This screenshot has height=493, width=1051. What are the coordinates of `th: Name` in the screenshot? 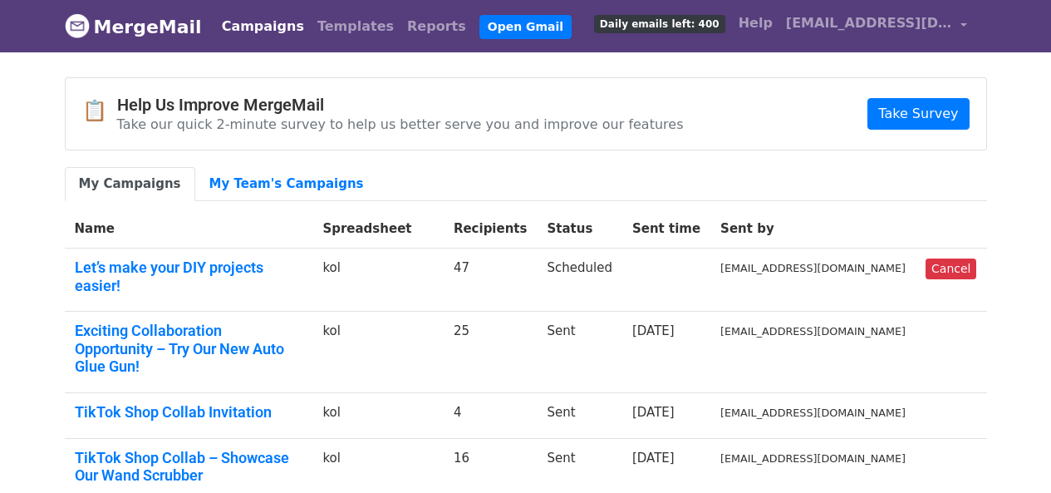 It's located at (189, 229).